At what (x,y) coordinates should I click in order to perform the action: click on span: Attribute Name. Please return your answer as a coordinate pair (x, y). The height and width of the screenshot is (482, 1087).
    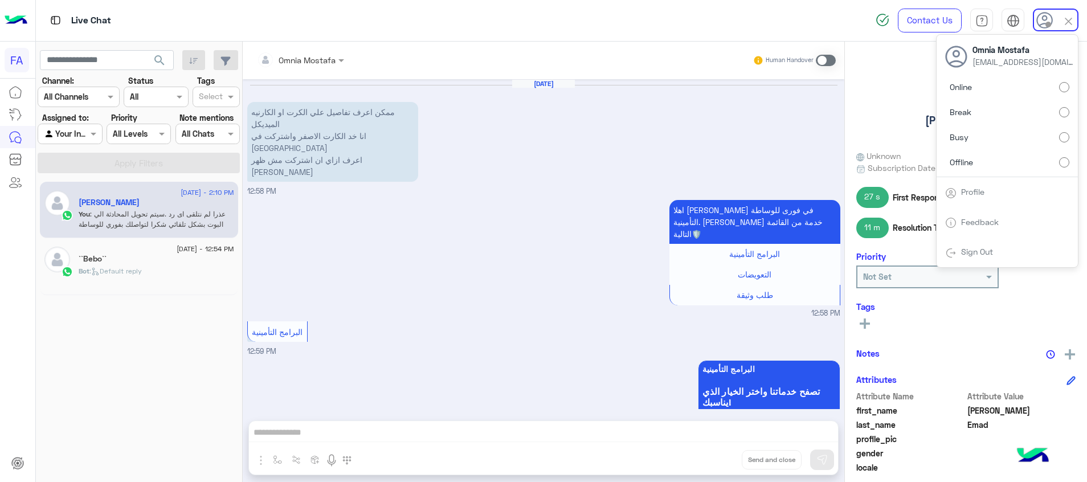
    Looking at the image, I should click on (910, 396).